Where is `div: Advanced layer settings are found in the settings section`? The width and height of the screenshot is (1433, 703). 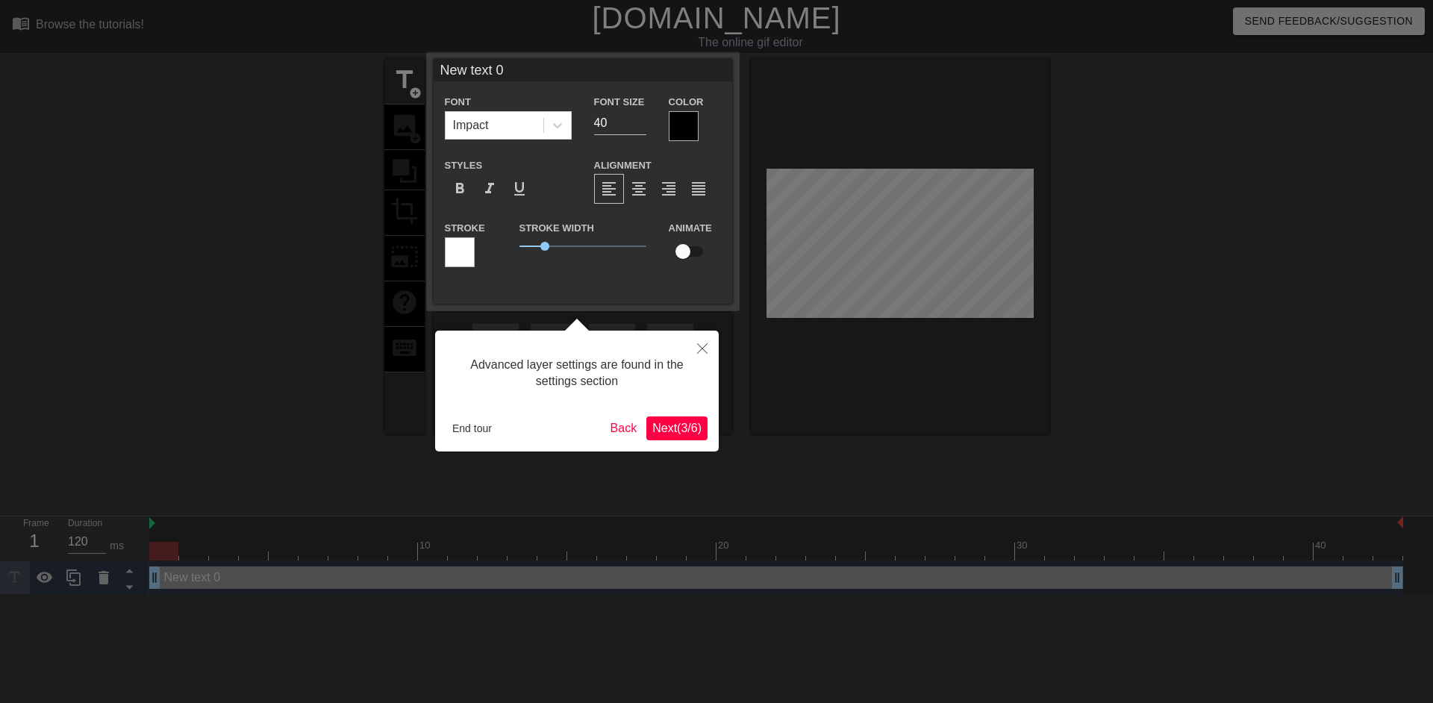
div: Advanced layer settings are found in the settings section is located at coordinates (577, 373).